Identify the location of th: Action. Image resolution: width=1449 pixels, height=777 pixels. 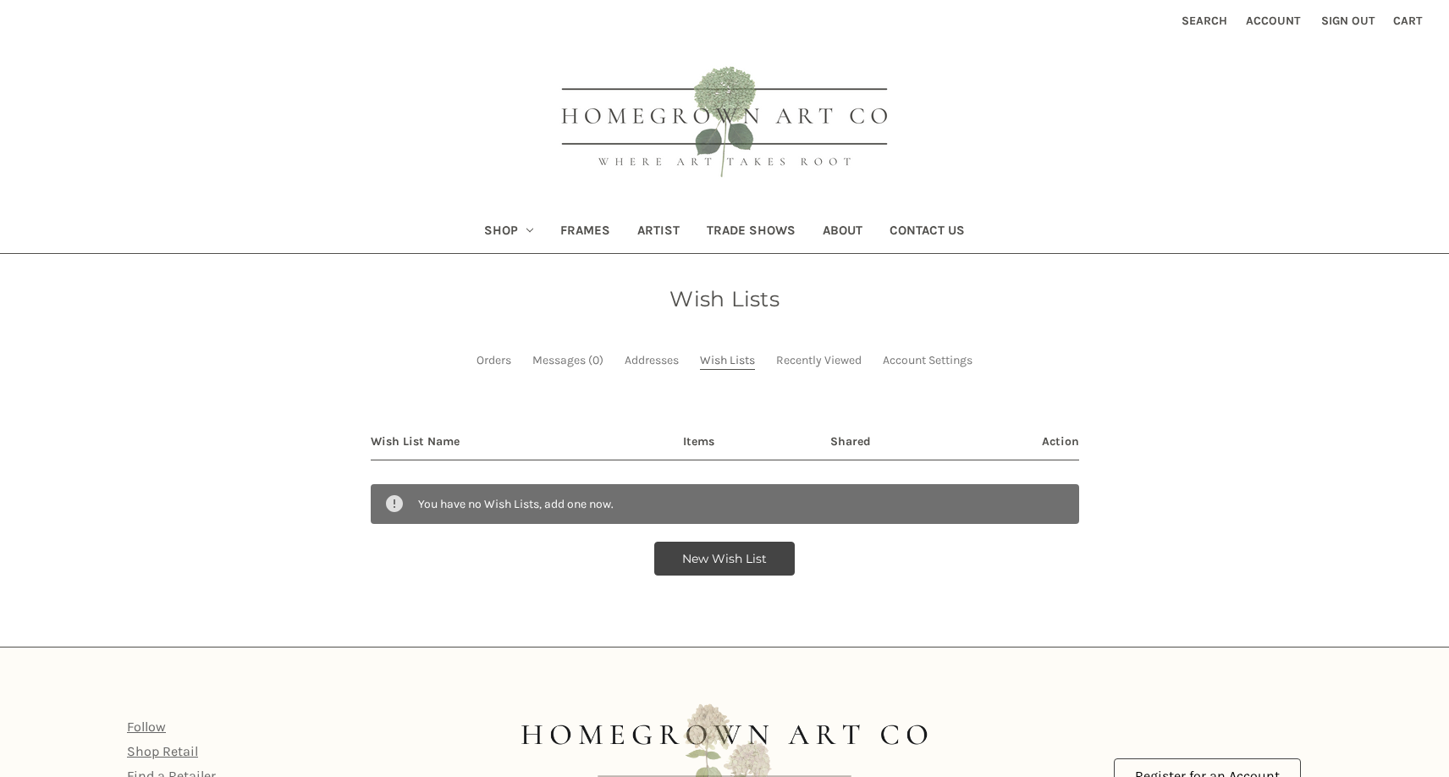
(1001, 441).